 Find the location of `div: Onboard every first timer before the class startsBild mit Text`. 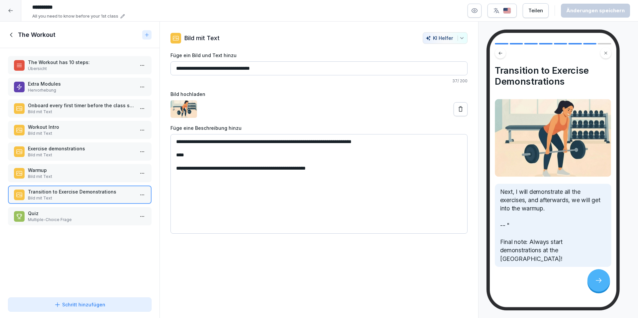

div: Onboard every first timer before the class startsBild mit Text is located at coordinates (80, 108).